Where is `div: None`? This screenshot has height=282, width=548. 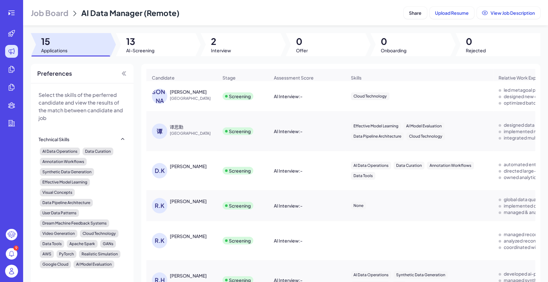 div: None is located at coordinates (358, 206).